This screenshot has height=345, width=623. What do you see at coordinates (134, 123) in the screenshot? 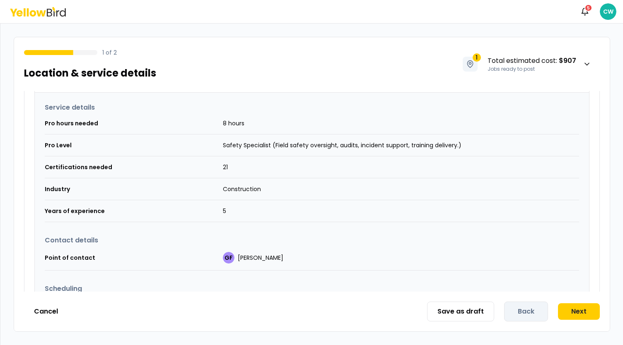
I see `td: Pro hours needed` at bounding box center [134, 123].